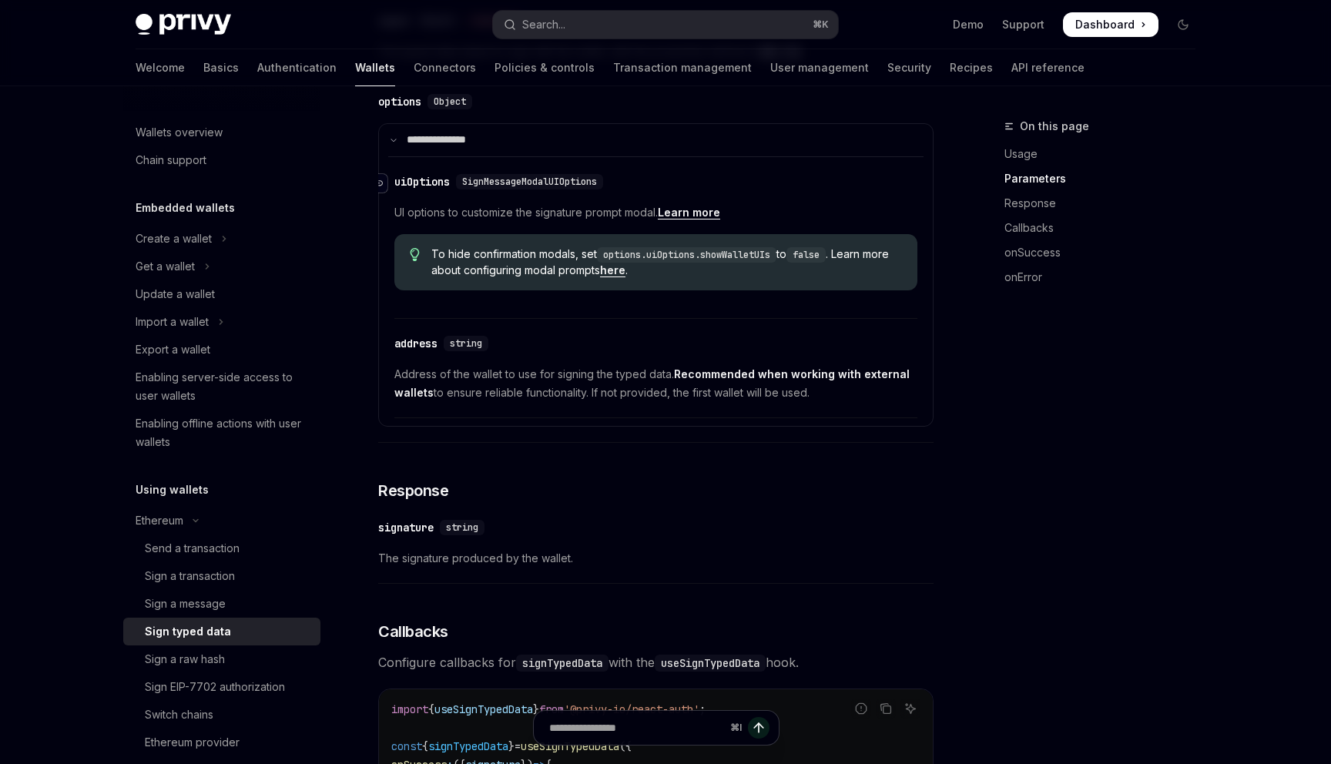 The image size is (1331, 764). I want to click on a: Usage, so click(1106, 154).